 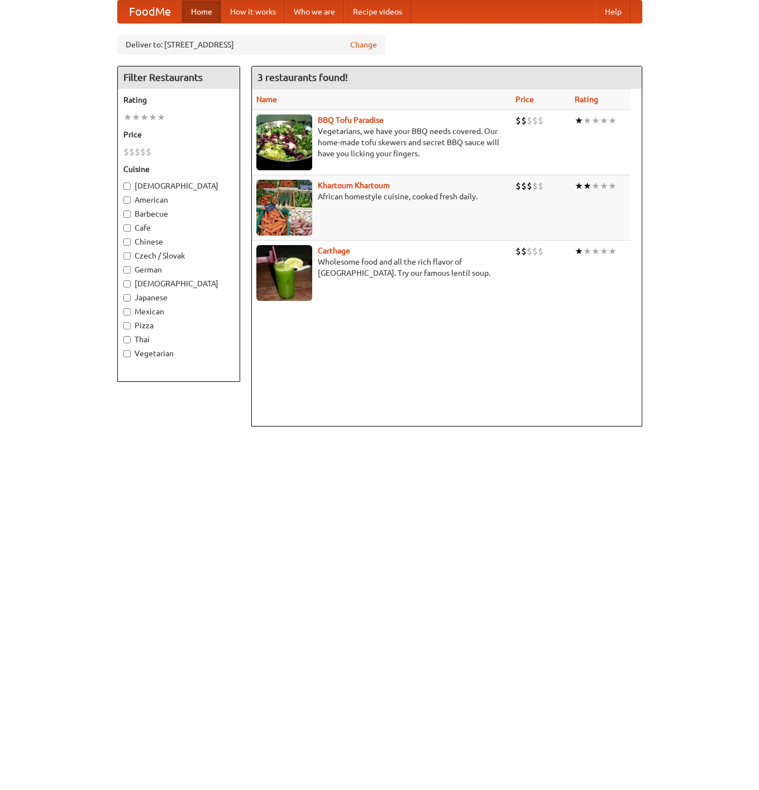 What do you see at coordinates (127, 354) in the screenshot?
I see `input: Vegetarian` at bounding box center [127, 354].